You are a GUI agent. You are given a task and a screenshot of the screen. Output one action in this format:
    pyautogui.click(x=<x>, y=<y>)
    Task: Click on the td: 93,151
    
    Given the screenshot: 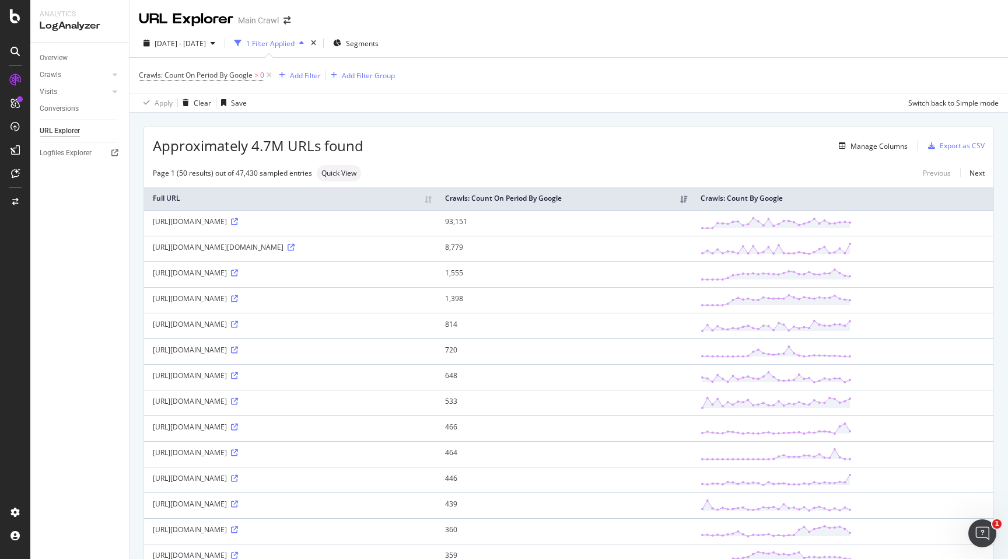 What is the action you would take?
    pyautogui.click(x=564, y=223)
    